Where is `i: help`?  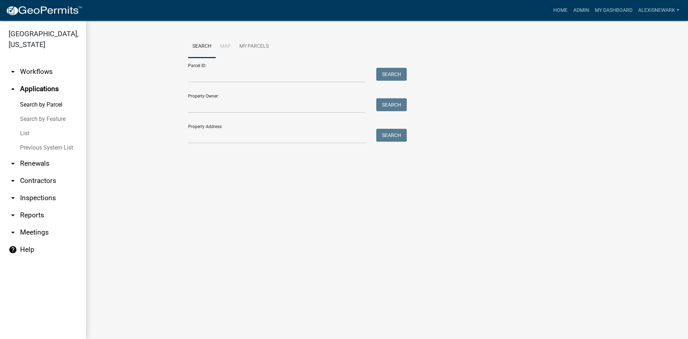
i: help is located at coordinates (13, 249).